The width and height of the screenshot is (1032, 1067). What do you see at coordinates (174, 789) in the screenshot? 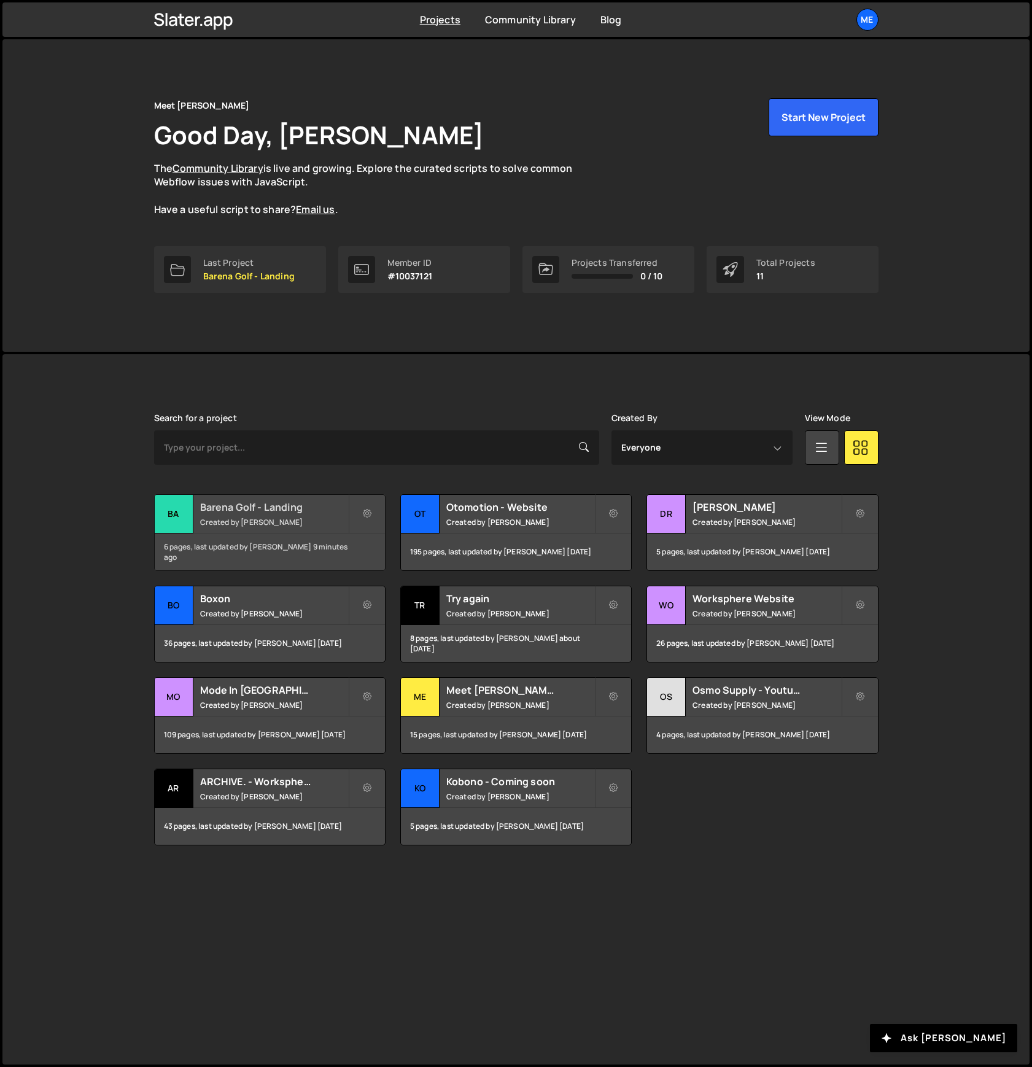
I see `div: AR` at bounding box center [174, 789].